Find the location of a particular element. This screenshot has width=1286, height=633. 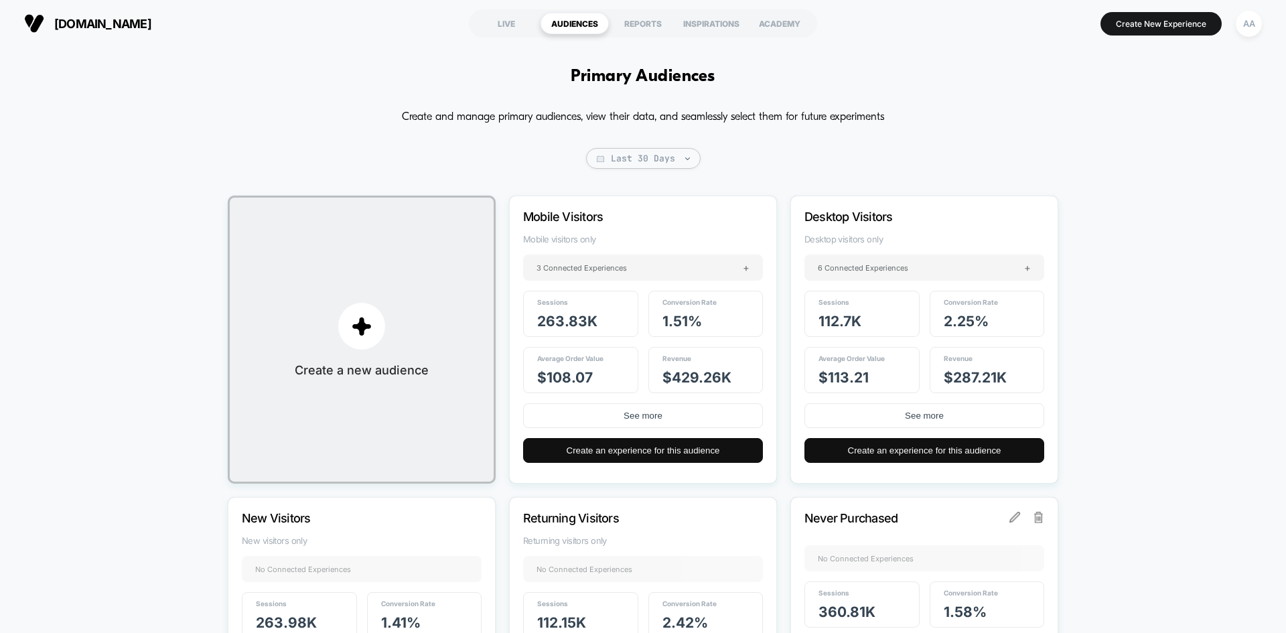

span: 112.15k is located at coordinates (561, 622).